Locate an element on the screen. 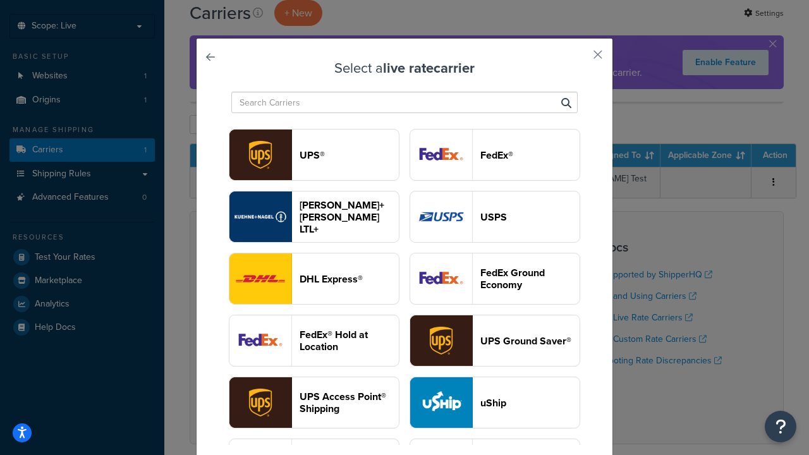 Image resolution: width=809 pixels, height=455 pixels. header: FedEx® Hold at Location is located at coordinates (349, 341).